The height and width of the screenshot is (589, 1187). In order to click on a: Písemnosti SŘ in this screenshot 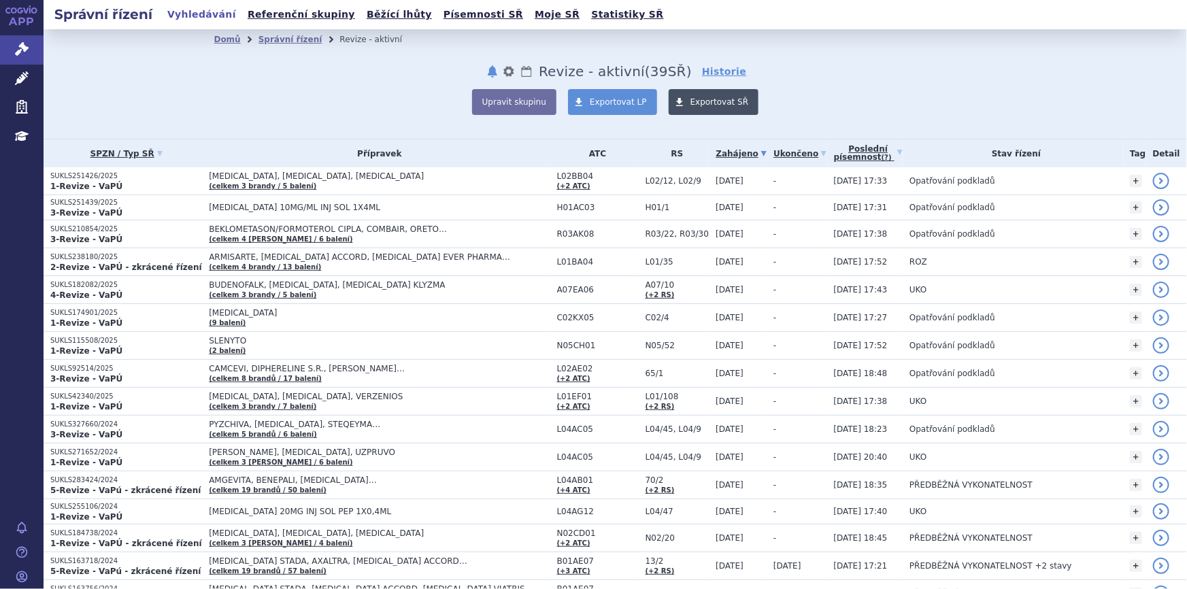, I will do `click(483, 14)`.